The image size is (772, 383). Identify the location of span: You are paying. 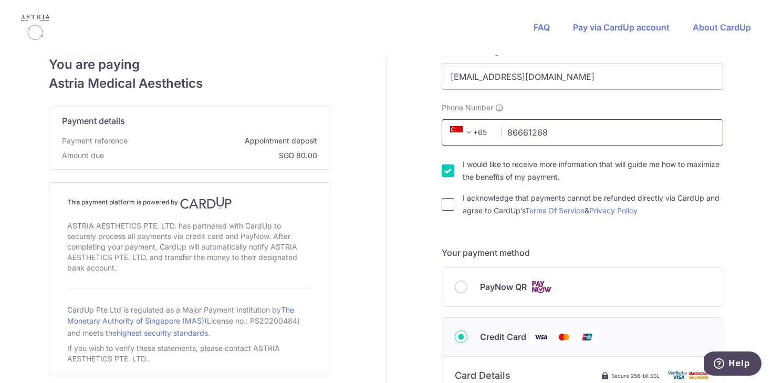
(190, 65).